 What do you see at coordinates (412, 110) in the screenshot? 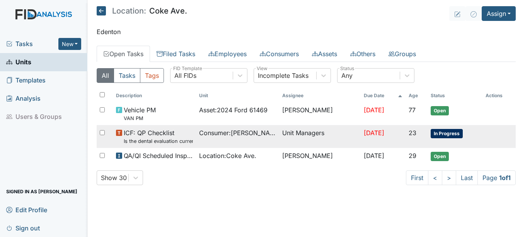
I see `span: 77` at bounding box center [412, 110].